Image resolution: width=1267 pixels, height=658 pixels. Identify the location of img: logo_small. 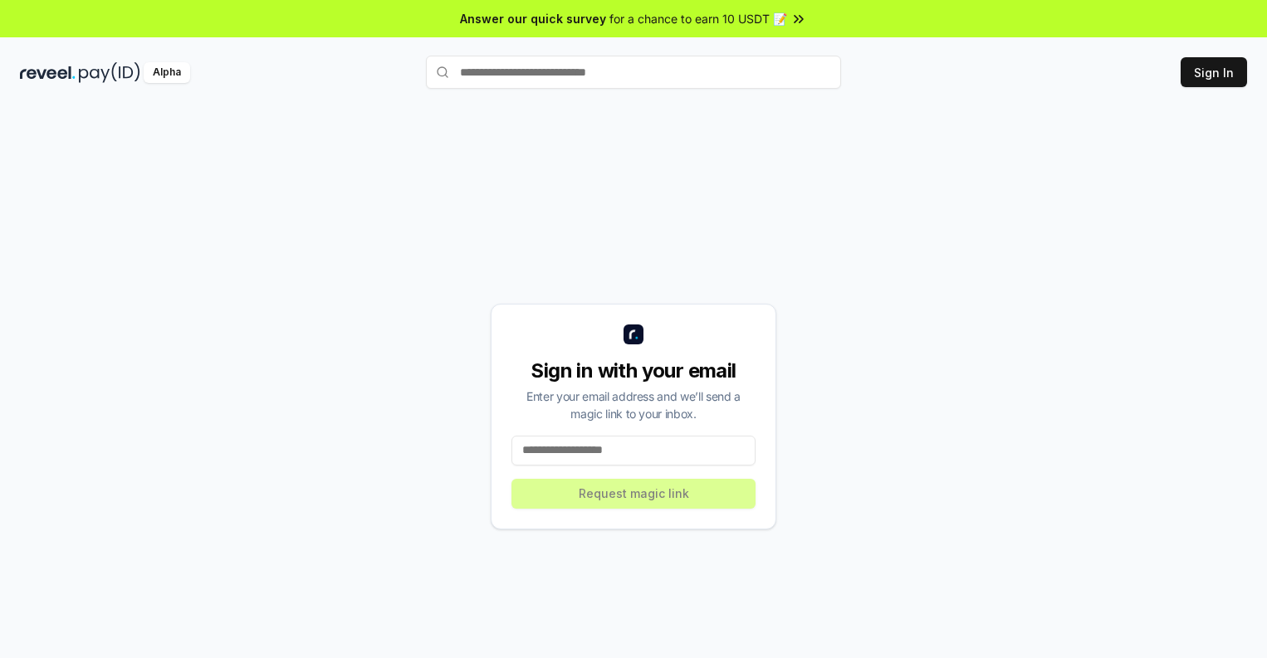
(633, 335).